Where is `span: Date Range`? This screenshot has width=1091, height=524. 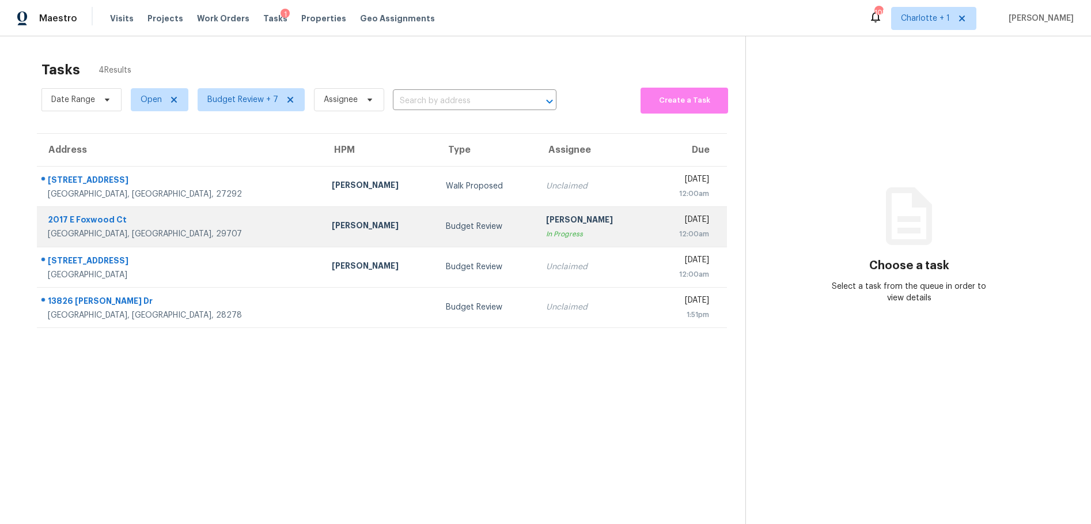
span: Date Range is located at coordinates (73, 100).